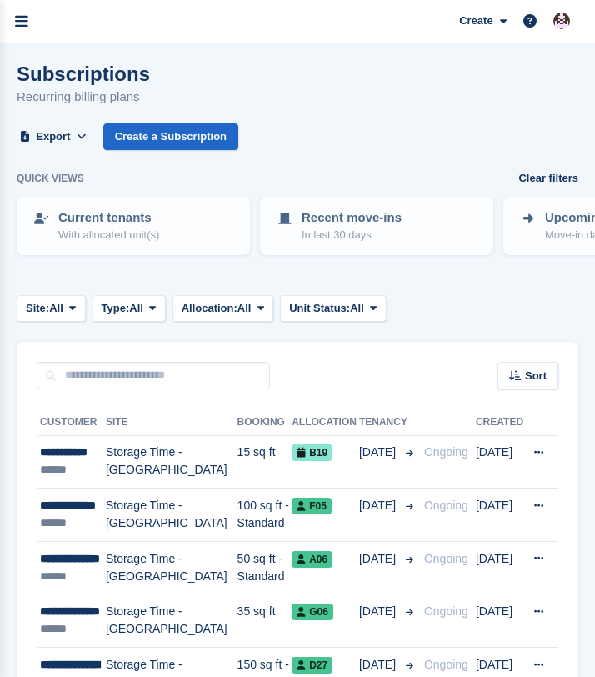  I want to click on th: Booking, so click(265, 422).